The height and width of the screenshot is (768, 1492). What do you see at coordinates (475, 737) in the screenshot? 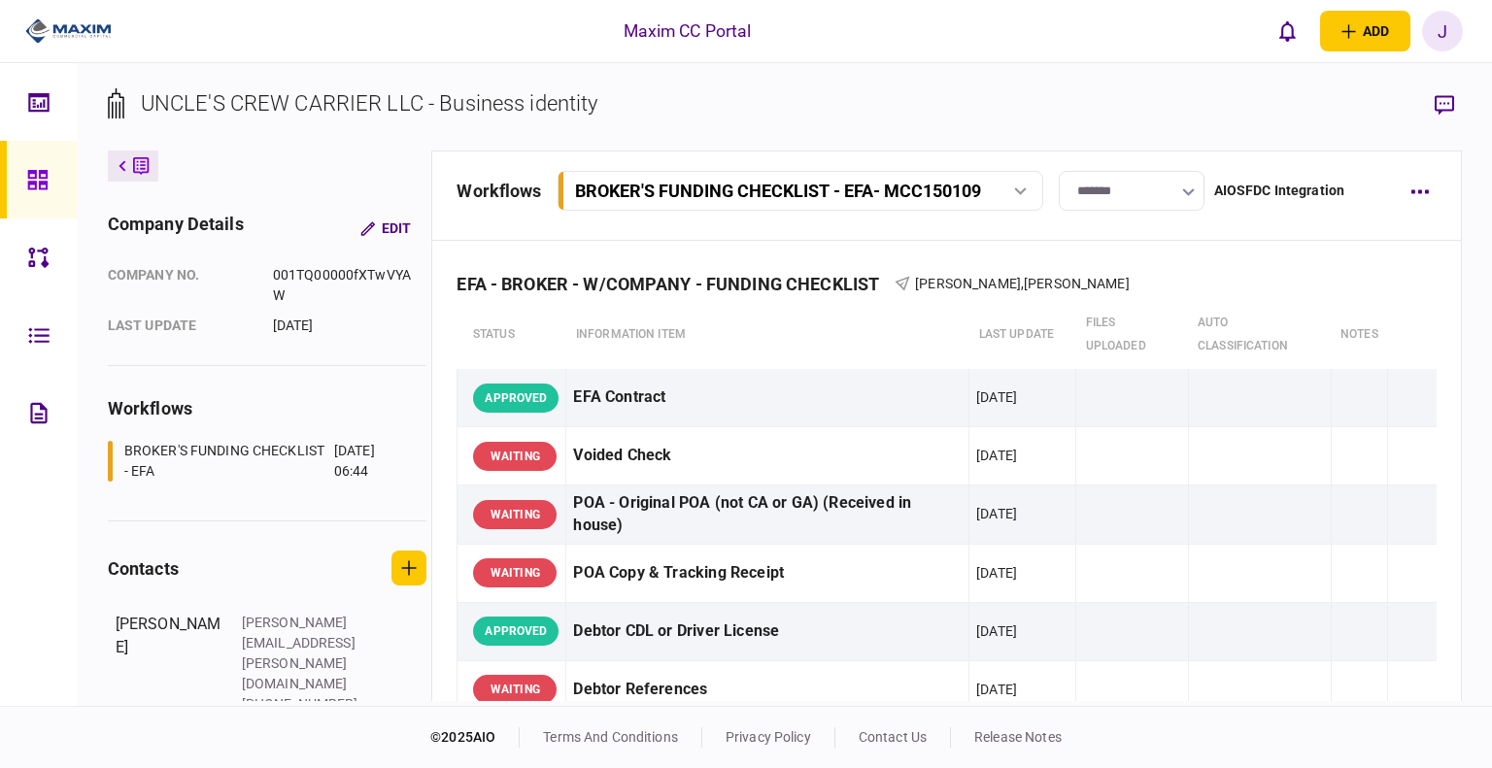
I see `div: © 2025 AIO` at bounding box center [475, 737].